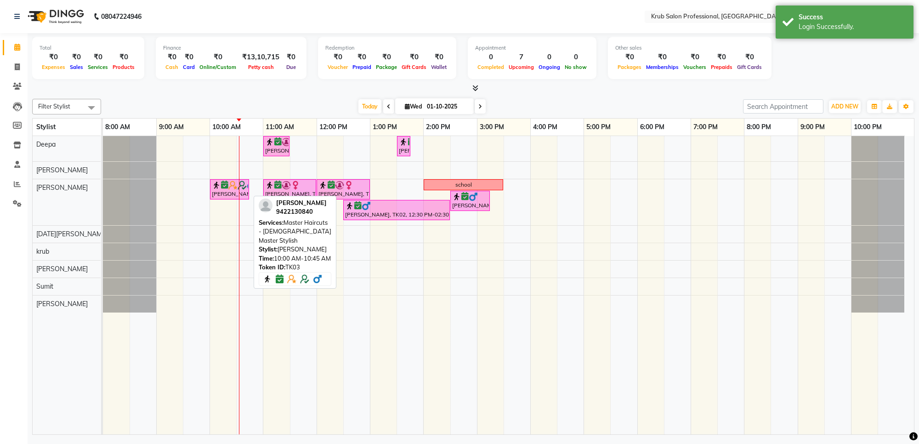 The width and height of the screenshot is (919, 444). Describe the element at coordinates (545, 127) in the screenshot. I see `a: 4:00 PM` at that location.